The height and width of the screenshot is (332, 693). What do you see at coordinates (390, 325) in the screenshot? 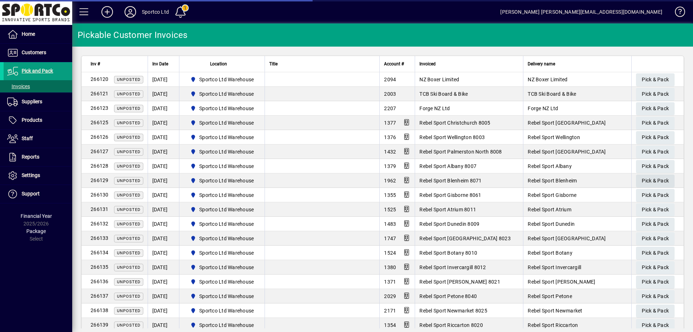
I see `span: 1354` at bounding box center [390, 325].